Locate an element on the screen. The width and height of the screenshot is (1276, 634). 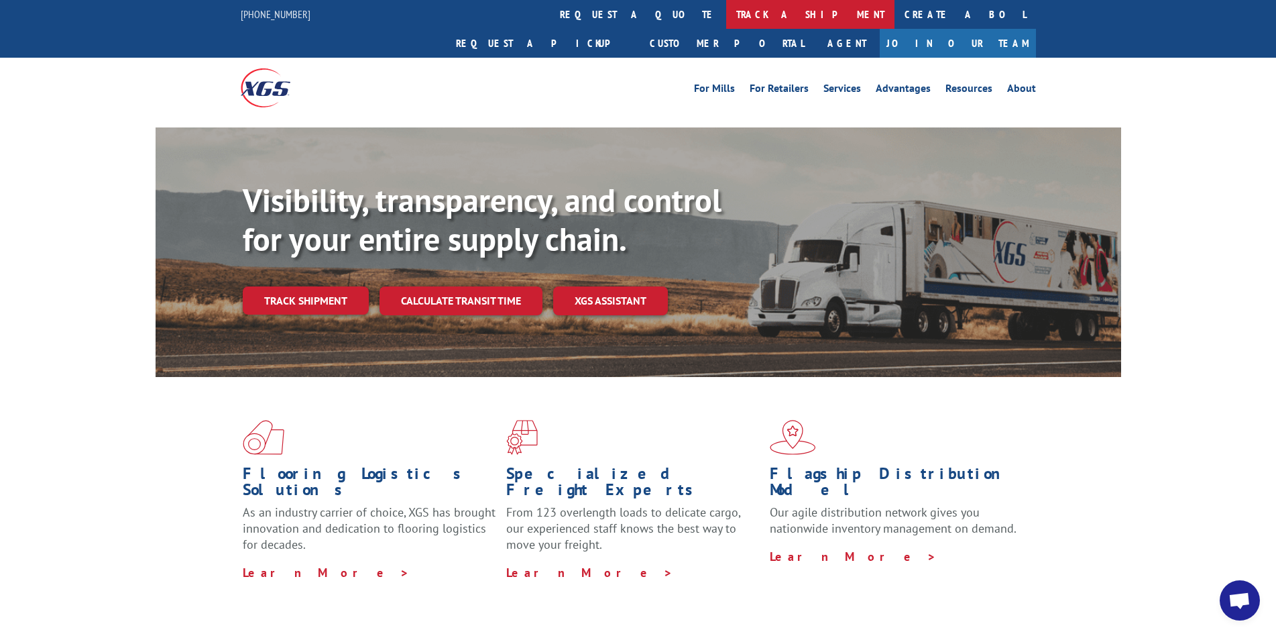
a: XGS ASSISTANT is located at coordinates (610, 300).